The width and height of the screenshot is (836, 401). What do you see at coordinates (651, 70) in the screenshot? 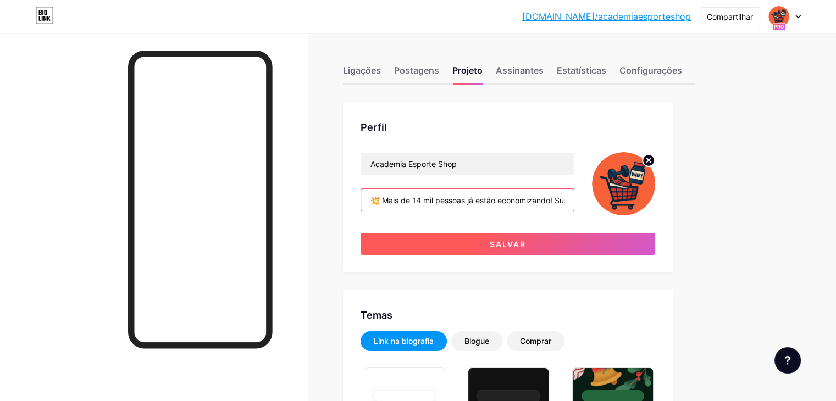
I see `font: Configurações` at bounding box center [651, 70].